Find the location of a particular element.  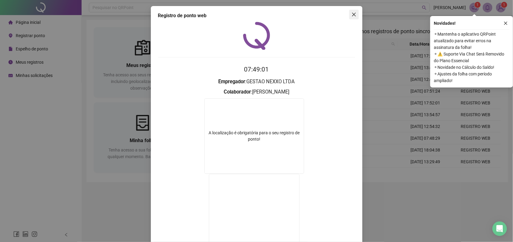

div: Registro de ponto web is located at coordinates (257, 16).